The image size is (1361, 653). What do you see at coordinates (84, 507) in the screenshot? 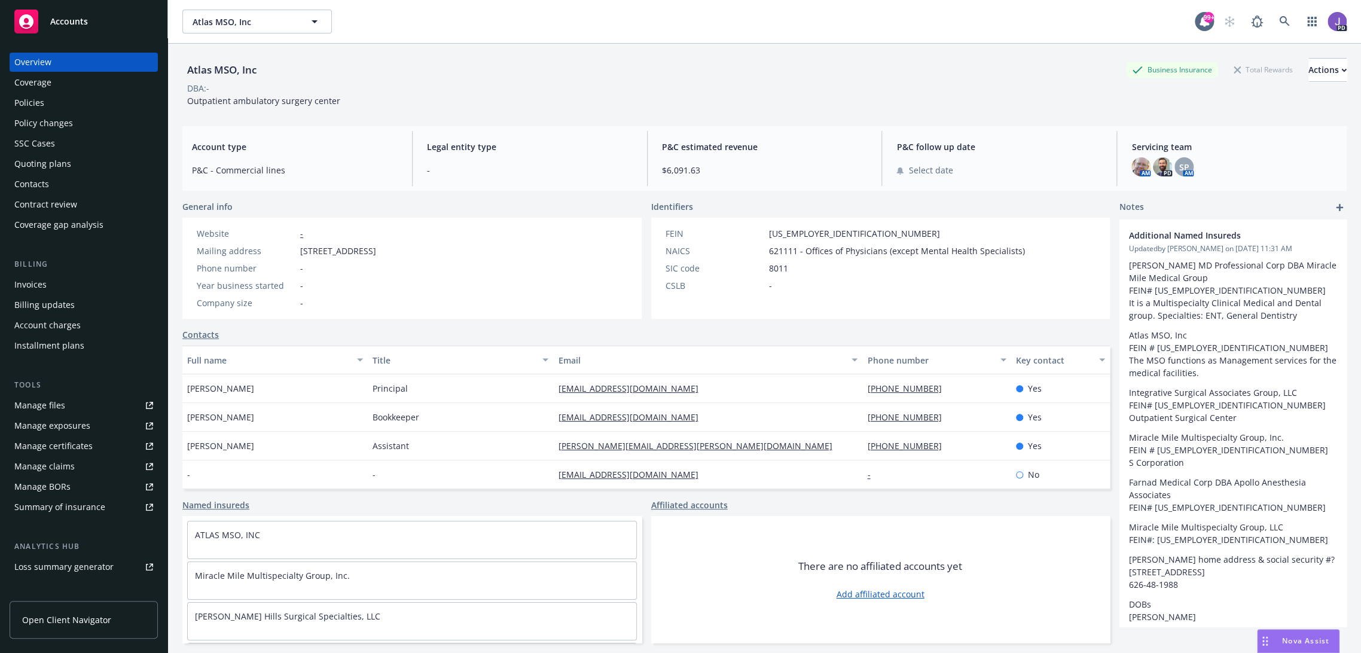
I see `a: Summary of insurance` at bounding box center [84, 507].